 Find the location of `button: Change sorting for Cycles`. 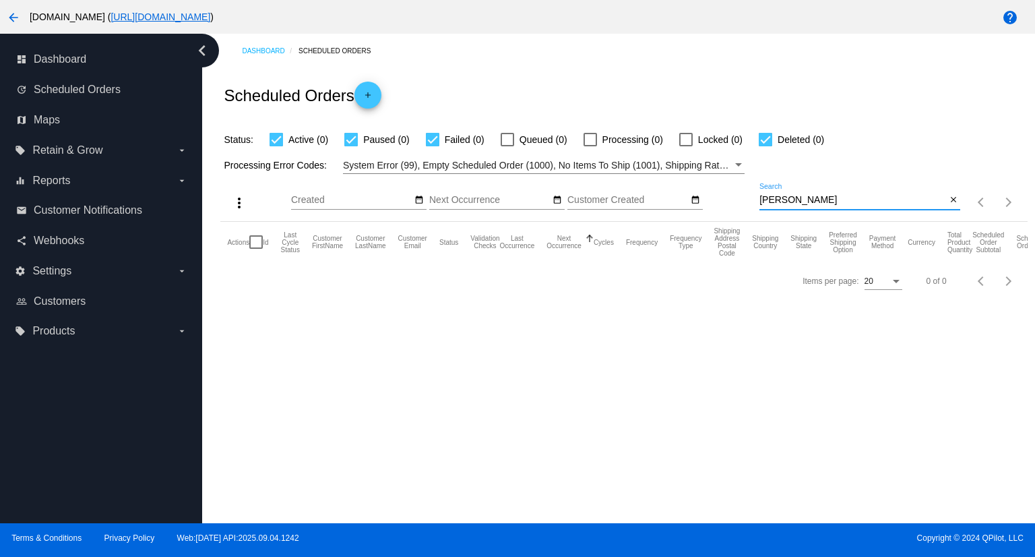

button: Change sorting for Cycles is located at coordinates (604, 242).